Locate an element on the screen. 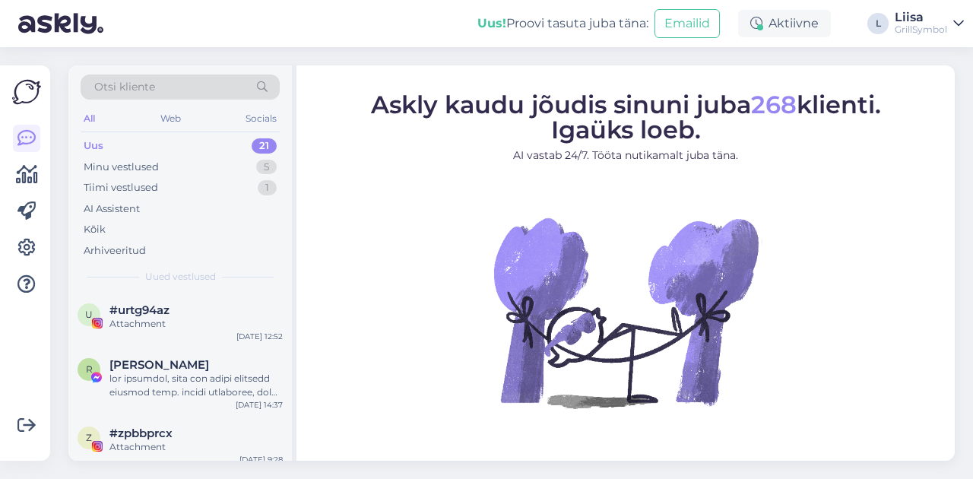 This screenshot has width=973, height=479. button: Emailid is located at coordinates (687, 24).